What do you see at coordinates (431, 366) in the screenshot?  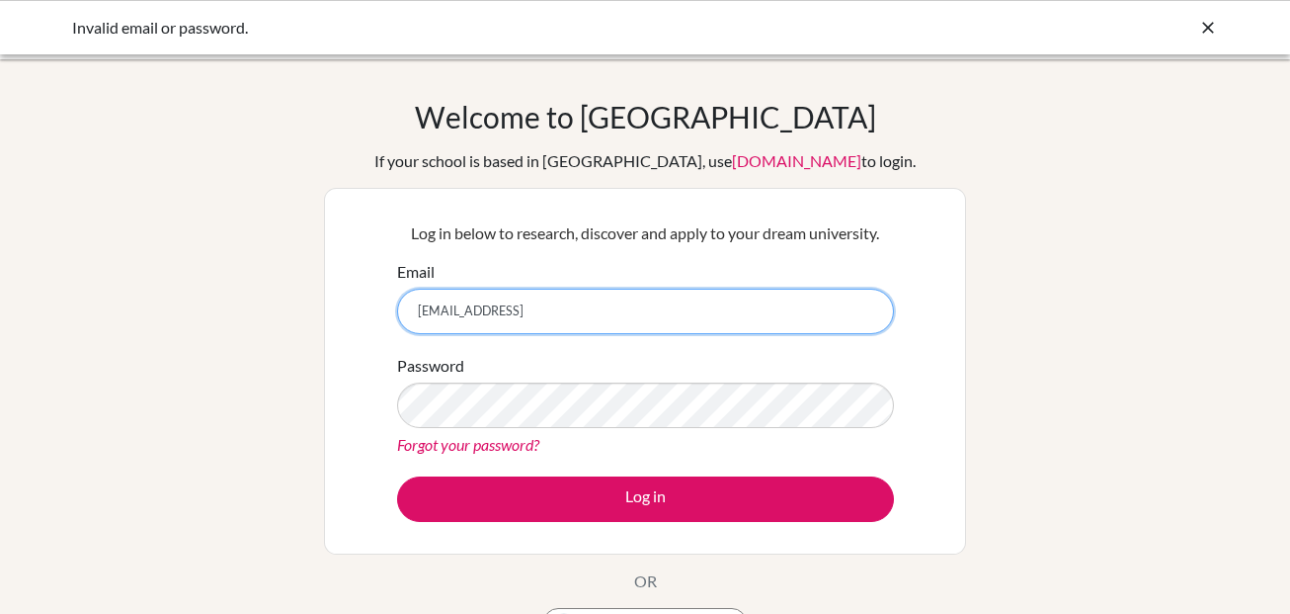 I see `label: Password` at bounding box center [431, 366].